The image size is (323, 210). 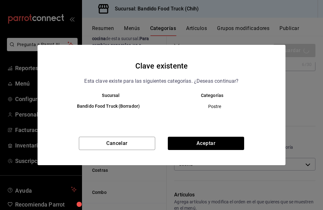 What do you see at coordinates (162, 66) in the screenshot?
I see `h4: Clave existente` at bounding box center [162, 66].